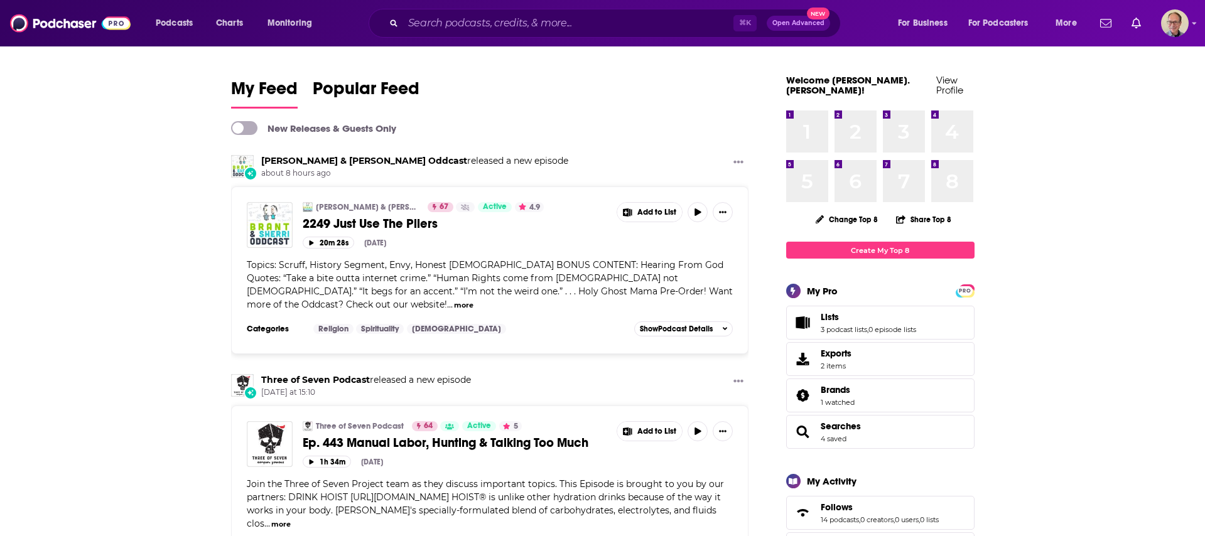 This screenshot has height=536, width=1205. I want to click on a: 1 watched, so click(838, 403).